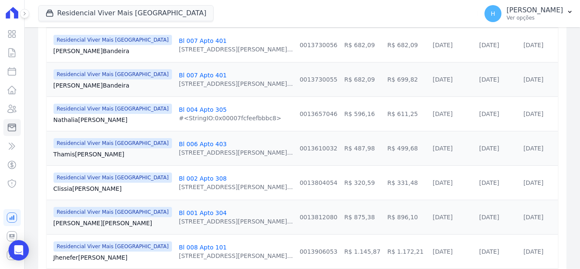 Image resolution: width=580 pixels, height=269 pixels. What do you see at coordinates (318, 217) in the screenshot?
I see `a: 0013812080` at bounding box center [318, 217].